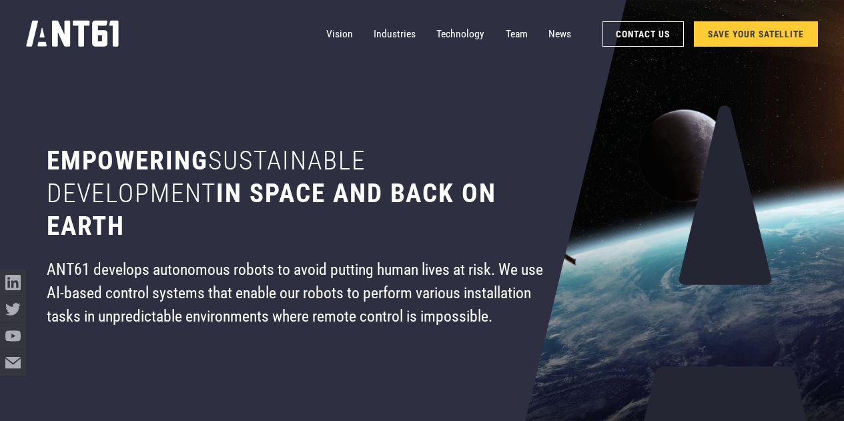 Image resolution: width=844 pixels, height=421 pixels. What do you see at coordinates (560, 33) in the screenshot?
I see `a: News` at bounding box center [560, 33].